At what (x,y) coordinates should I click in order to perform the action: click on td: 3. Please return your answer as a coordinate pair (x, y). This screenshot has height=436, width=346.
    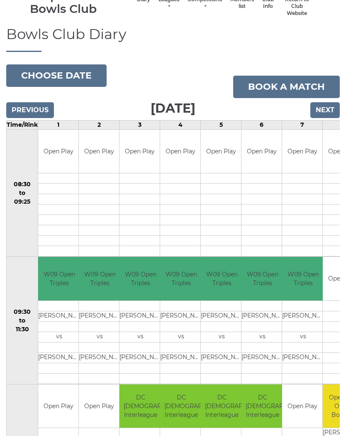
    Looking at the image, I should click on (140, 125).